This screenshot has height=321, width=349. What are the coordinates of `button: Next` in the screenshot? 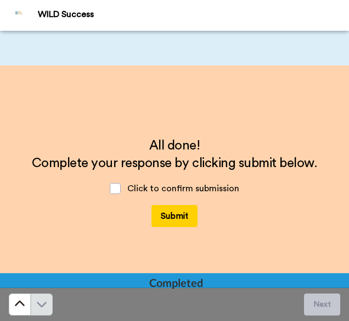 It's located at (322, 304).